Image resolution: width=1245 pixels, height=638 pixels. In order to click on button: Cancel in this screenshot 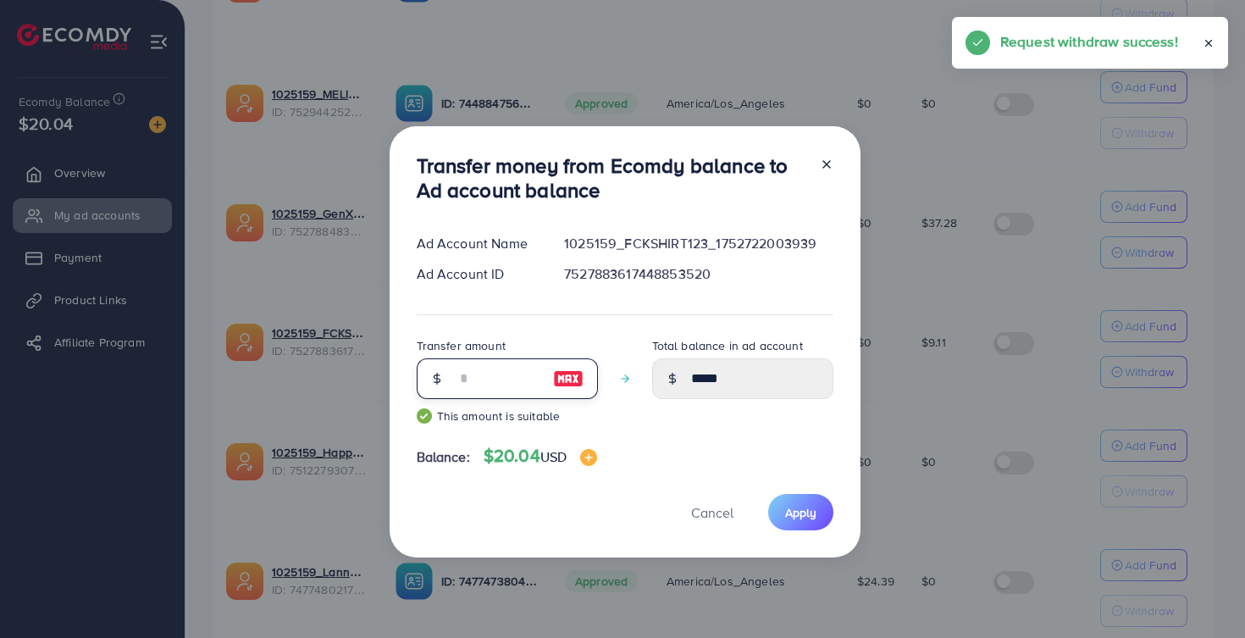, I will do `click(712, 511)`.